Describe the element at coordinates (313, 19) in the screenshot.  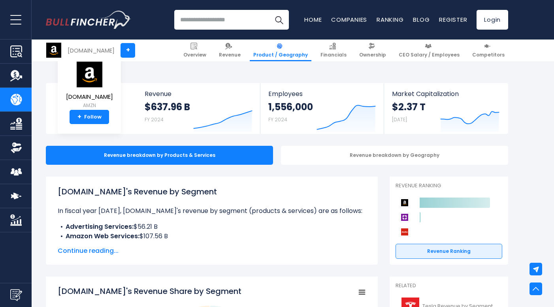
I see `a: Home` at that location.